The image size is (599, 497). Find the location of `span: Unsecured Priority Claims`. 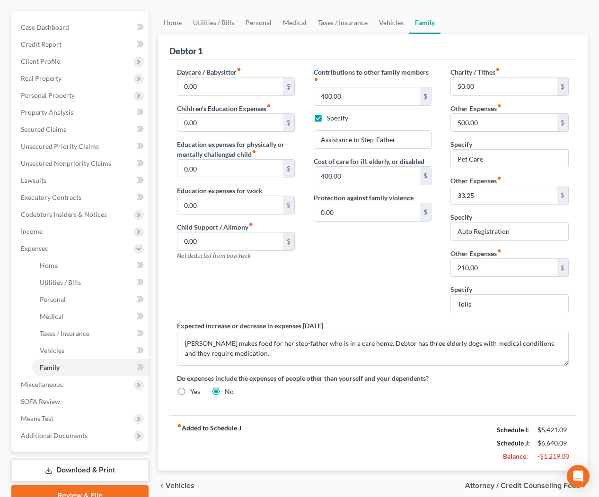

span: Unsecured Priority Claims is located at coordinates (60, 146).